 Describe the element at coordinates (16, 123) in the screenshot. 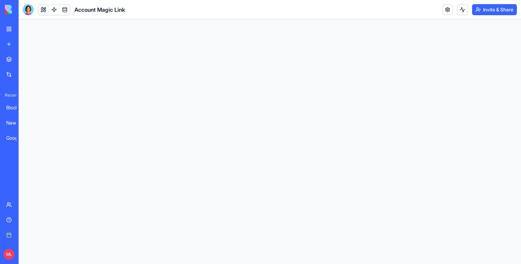

I see `a: New App` at that location.